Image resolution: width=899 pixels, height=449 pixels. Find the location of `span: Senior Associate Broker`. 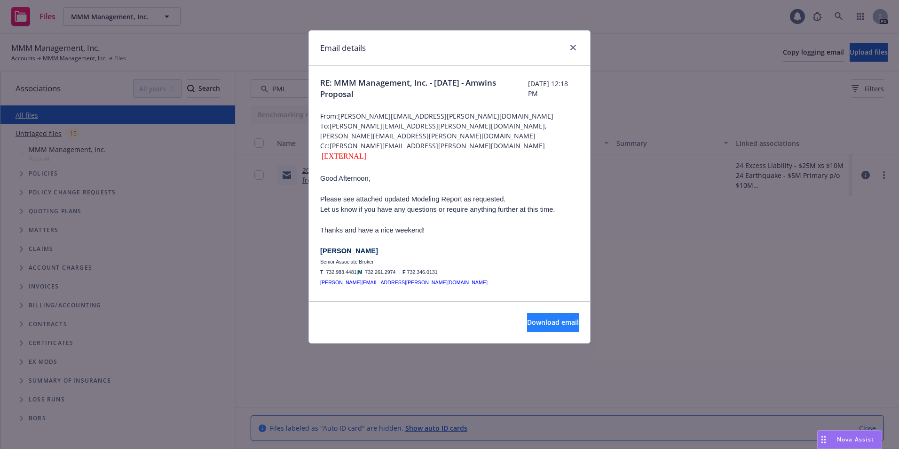

span: Senior Associate Broker is located at coordinates (347, 261).